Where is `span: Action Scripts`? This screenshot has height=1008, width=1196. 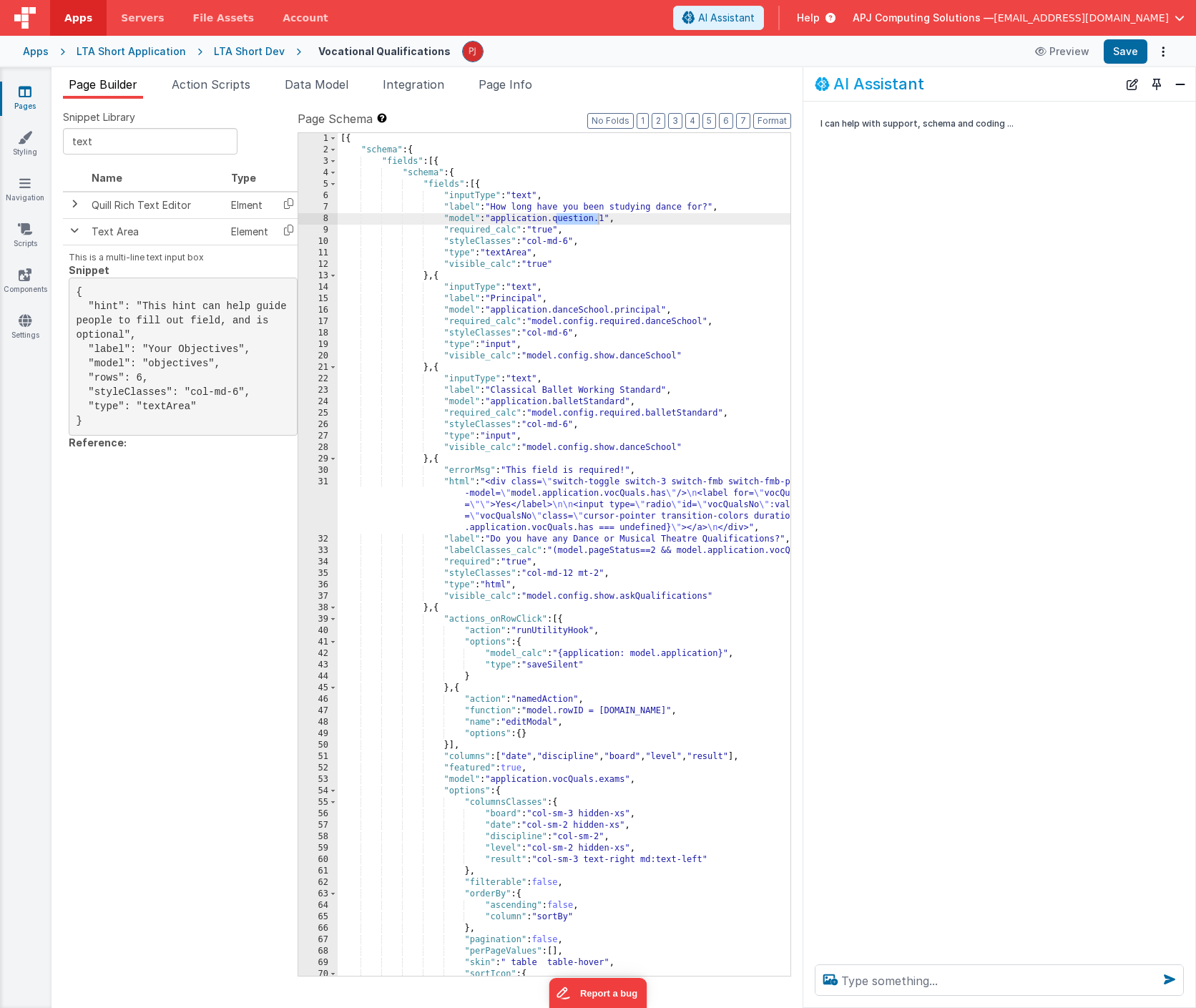 span: Action Scripts is located at coordinates (211, 84).